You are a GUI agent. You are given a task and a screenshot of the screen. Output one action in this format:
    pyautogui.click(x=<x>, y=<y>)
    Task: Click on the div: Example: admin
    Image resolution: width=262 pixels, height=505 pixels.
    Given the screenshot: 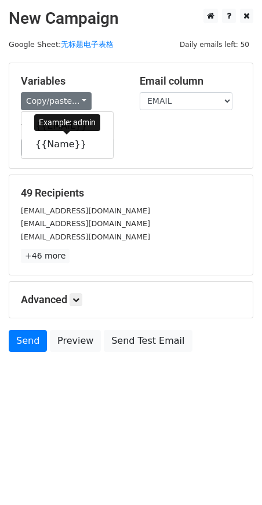 What is the action you would take?
    pyautogui.click(x=67, y=122)
    